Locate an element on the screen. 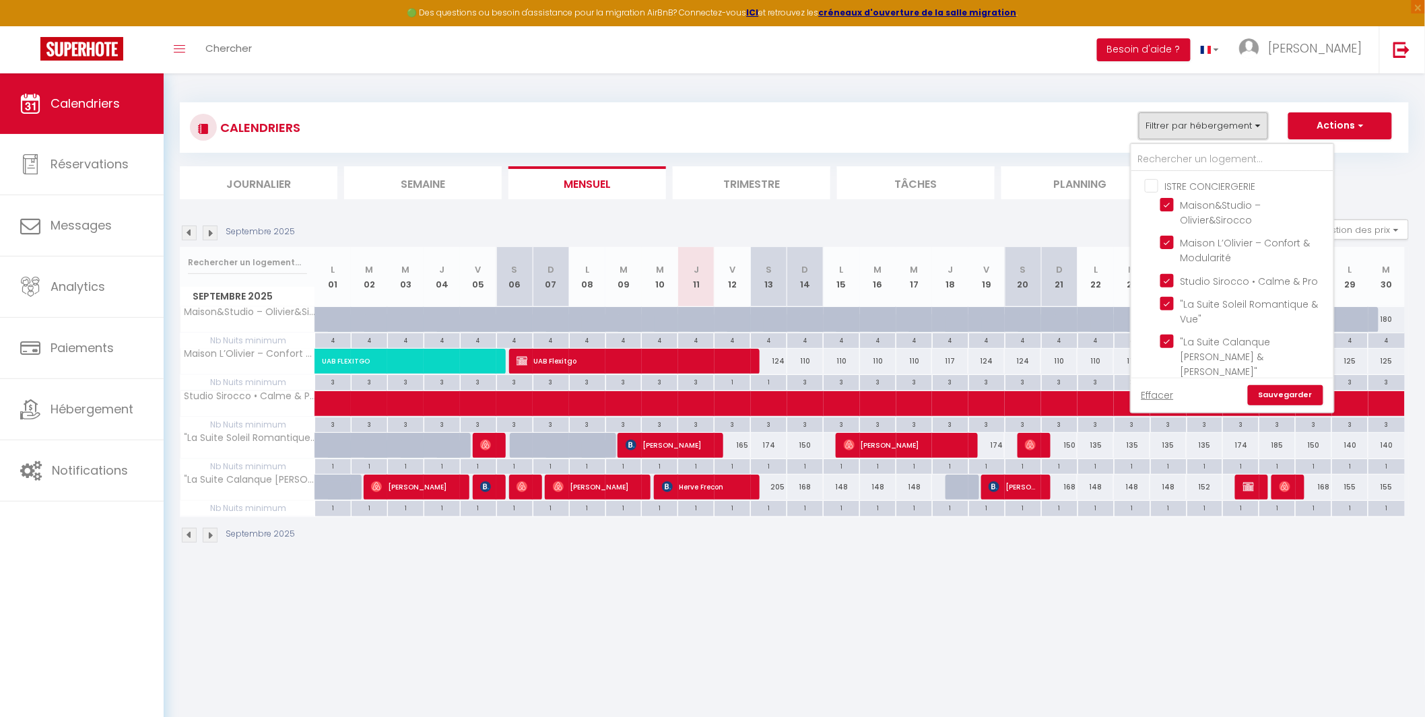 The image size is (1425, 717). div: 155 is located at coordinates (1387, 487).